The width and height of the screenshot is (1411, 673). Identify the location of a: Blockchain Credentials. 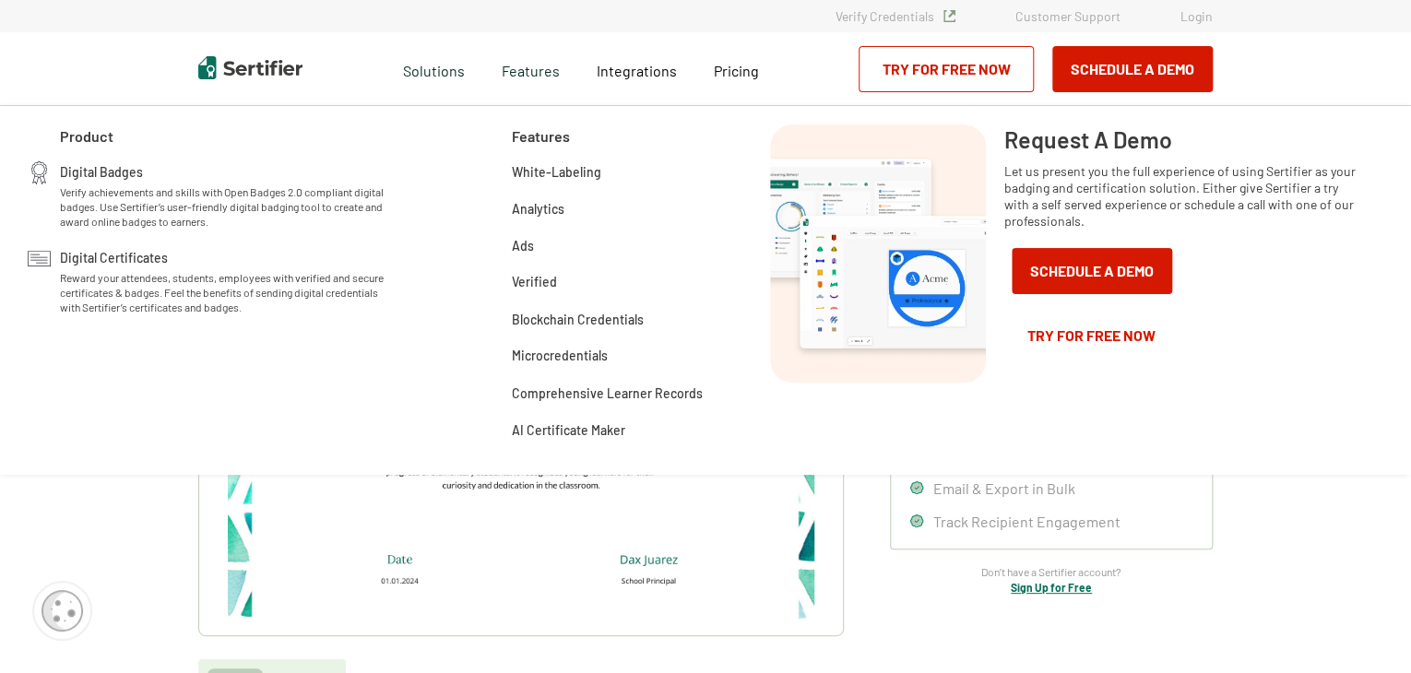
(577, 318).